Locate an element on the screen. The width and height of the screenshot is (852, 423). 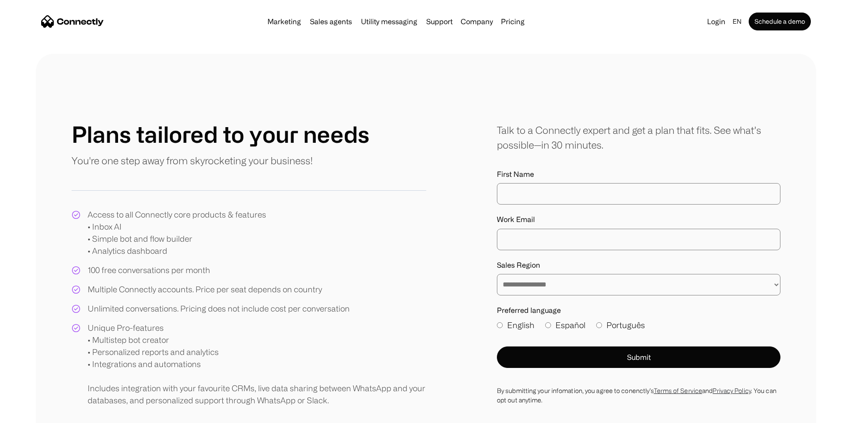
a: Terms of Service is located at coordinates (678, 390).